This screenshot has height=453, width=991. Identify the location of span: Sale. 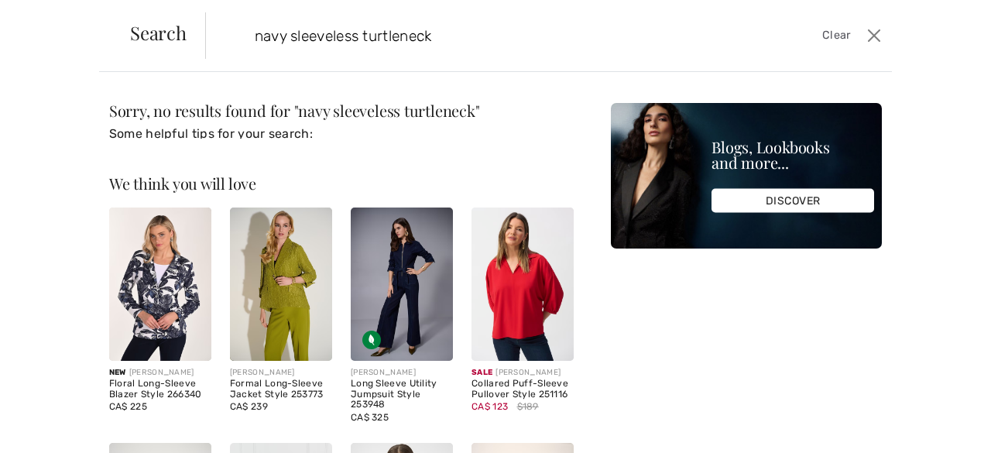
(482, 372).